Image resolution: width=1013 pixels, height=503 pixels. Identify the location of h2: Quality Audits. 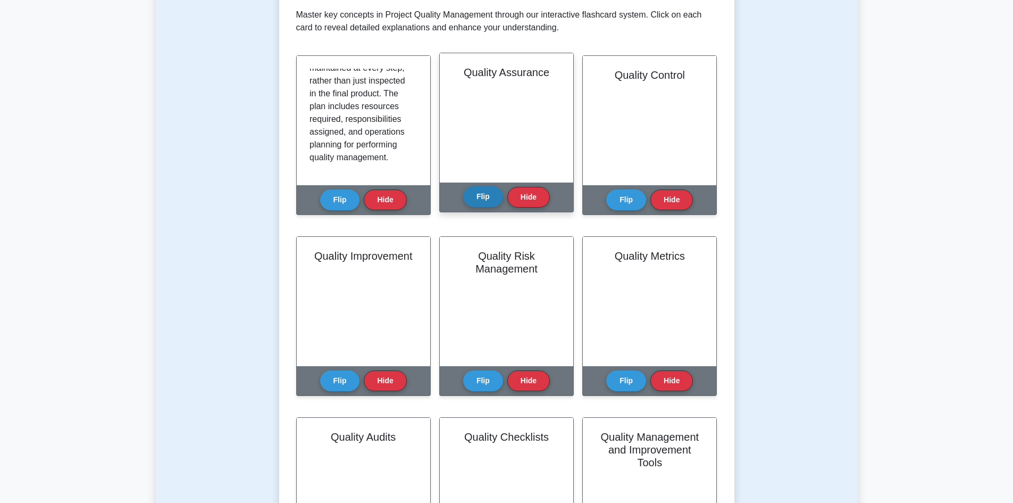
(363, 437).